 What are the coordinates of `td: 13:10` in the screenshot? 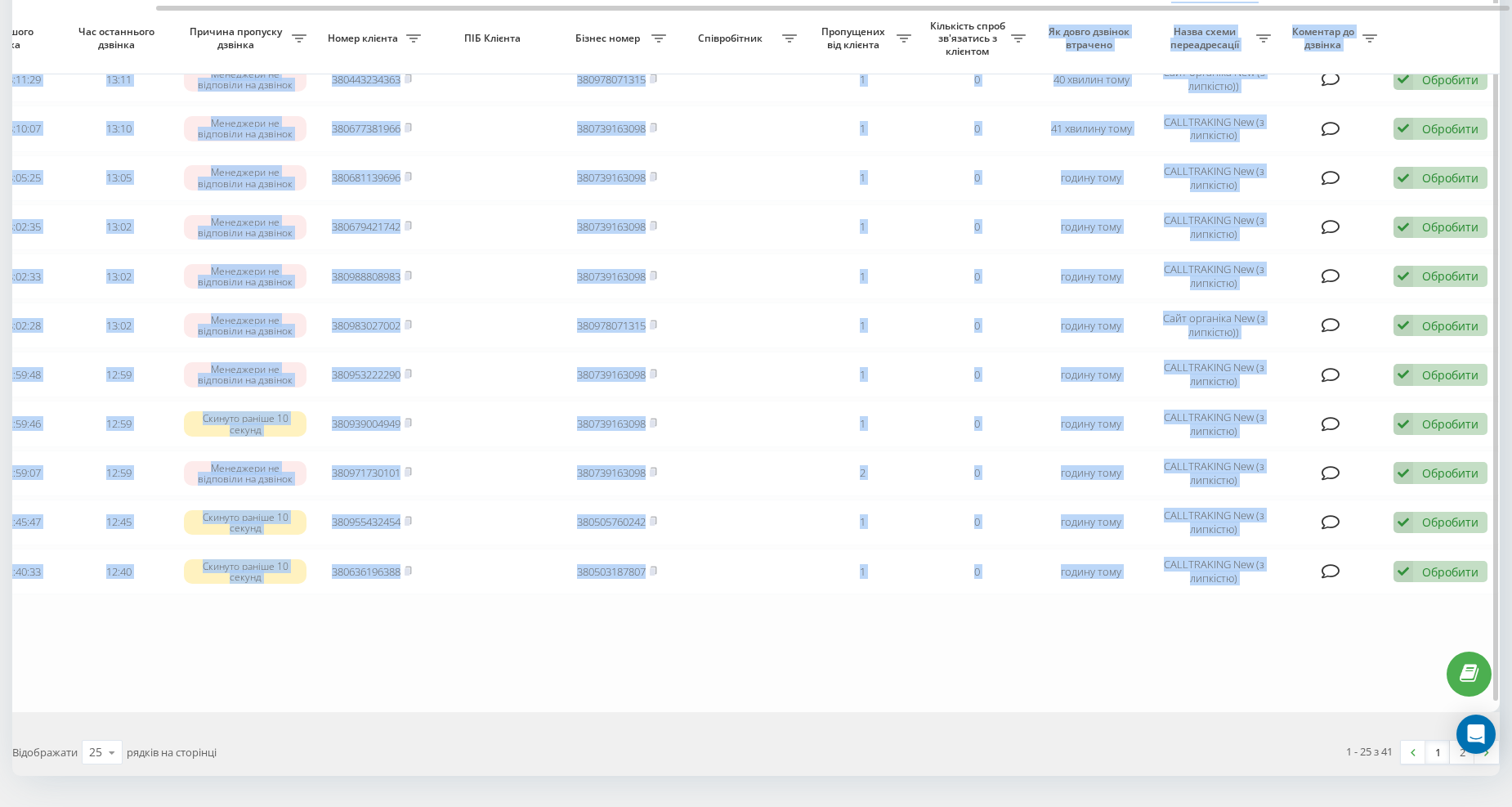 It's located at (119, 129).